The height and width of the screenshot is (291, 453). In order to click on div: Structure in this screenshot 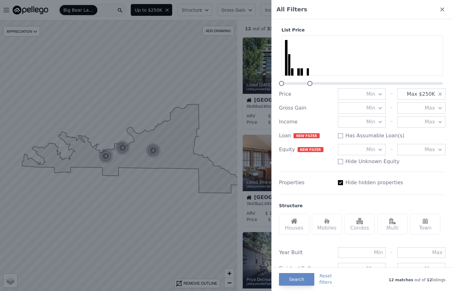, I will do `click(290, 206)`.